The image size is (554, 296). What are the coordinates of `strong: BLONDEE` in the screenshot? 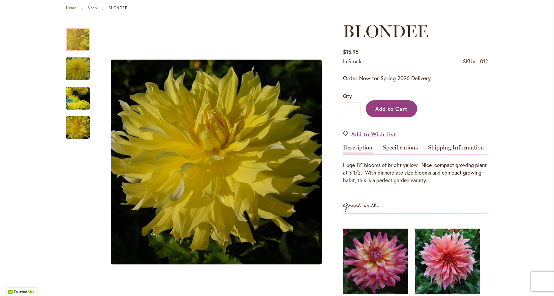 It's located at (118, 8).